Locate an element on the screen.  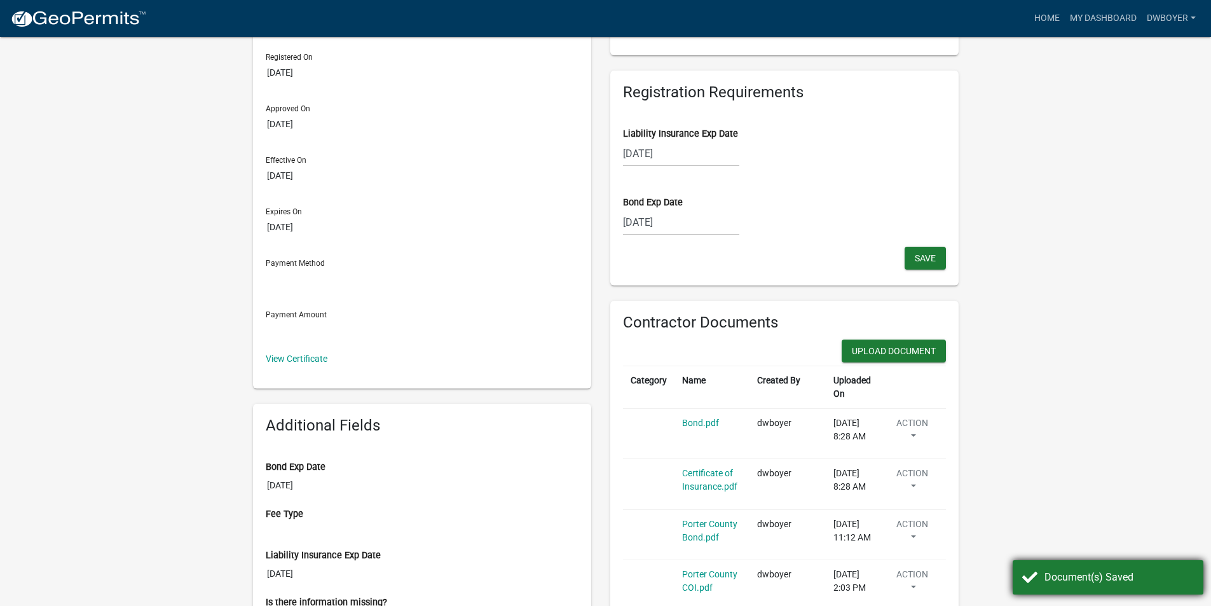
a: View Certificate is located at coordinates (296, 359).